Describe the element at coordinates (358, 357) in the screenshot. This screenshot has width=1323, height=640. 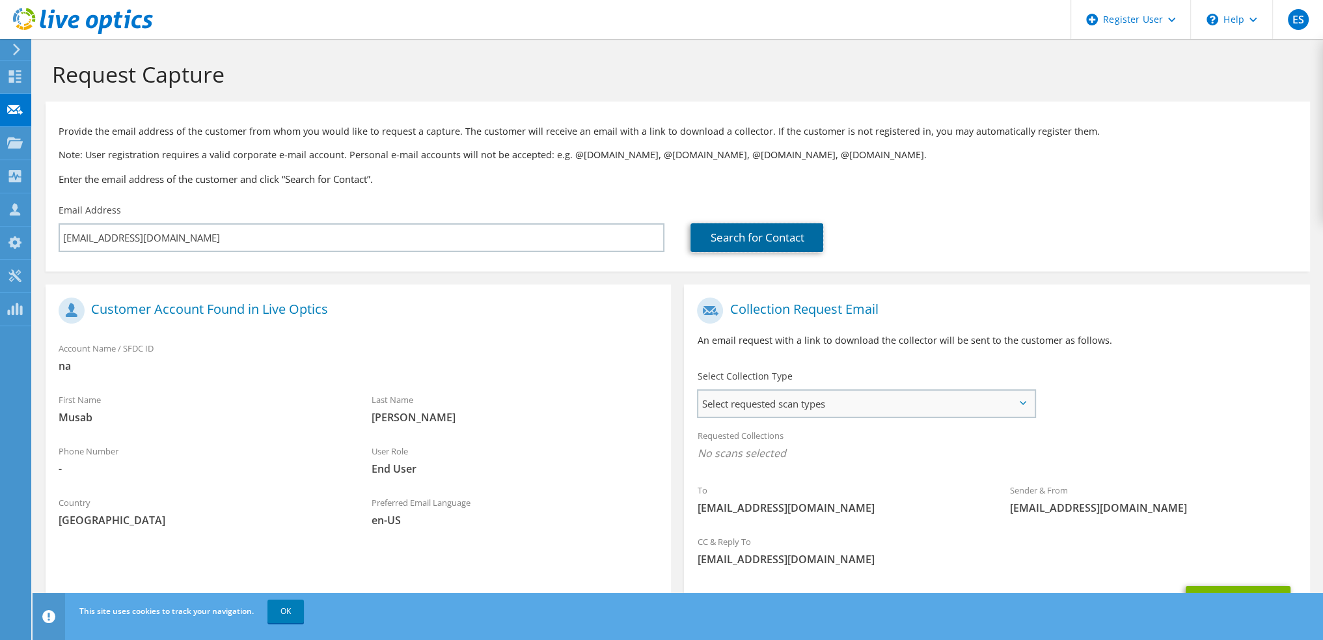
I see `div: Account Name / SFDC ID` at that location.